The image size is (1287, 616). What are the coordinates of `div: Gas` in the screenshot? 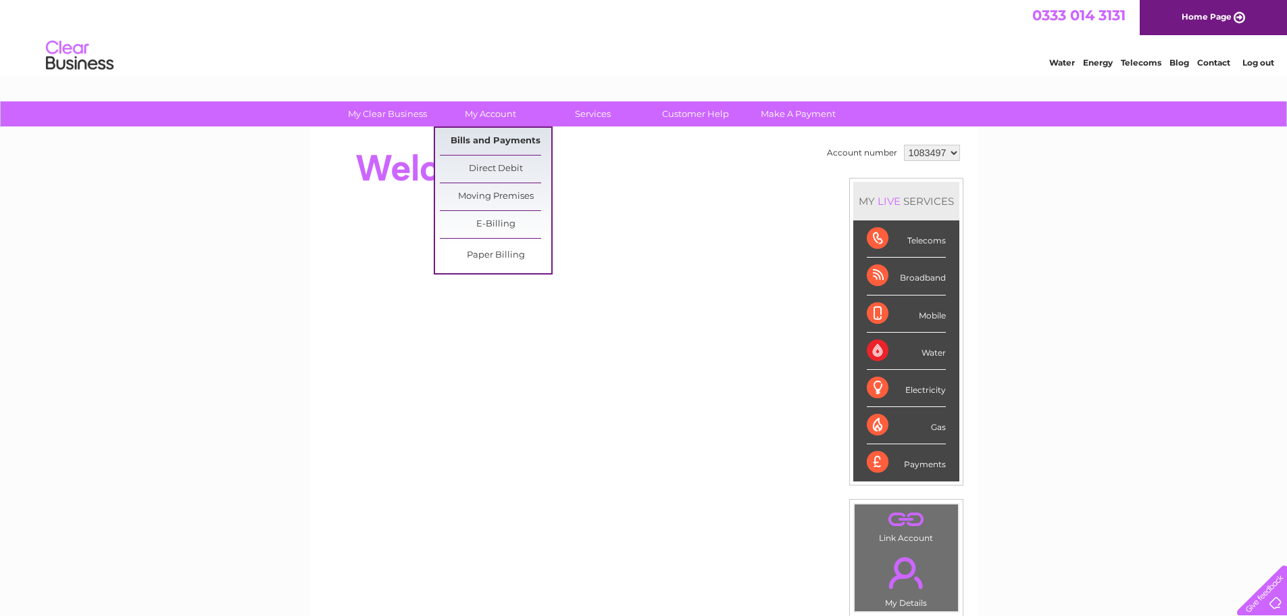 It's located at (906, 425).